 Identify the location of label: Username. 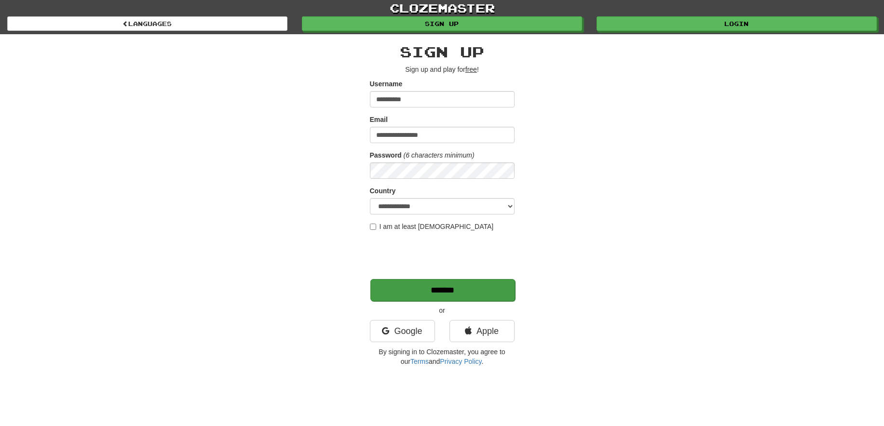
(386, 84).